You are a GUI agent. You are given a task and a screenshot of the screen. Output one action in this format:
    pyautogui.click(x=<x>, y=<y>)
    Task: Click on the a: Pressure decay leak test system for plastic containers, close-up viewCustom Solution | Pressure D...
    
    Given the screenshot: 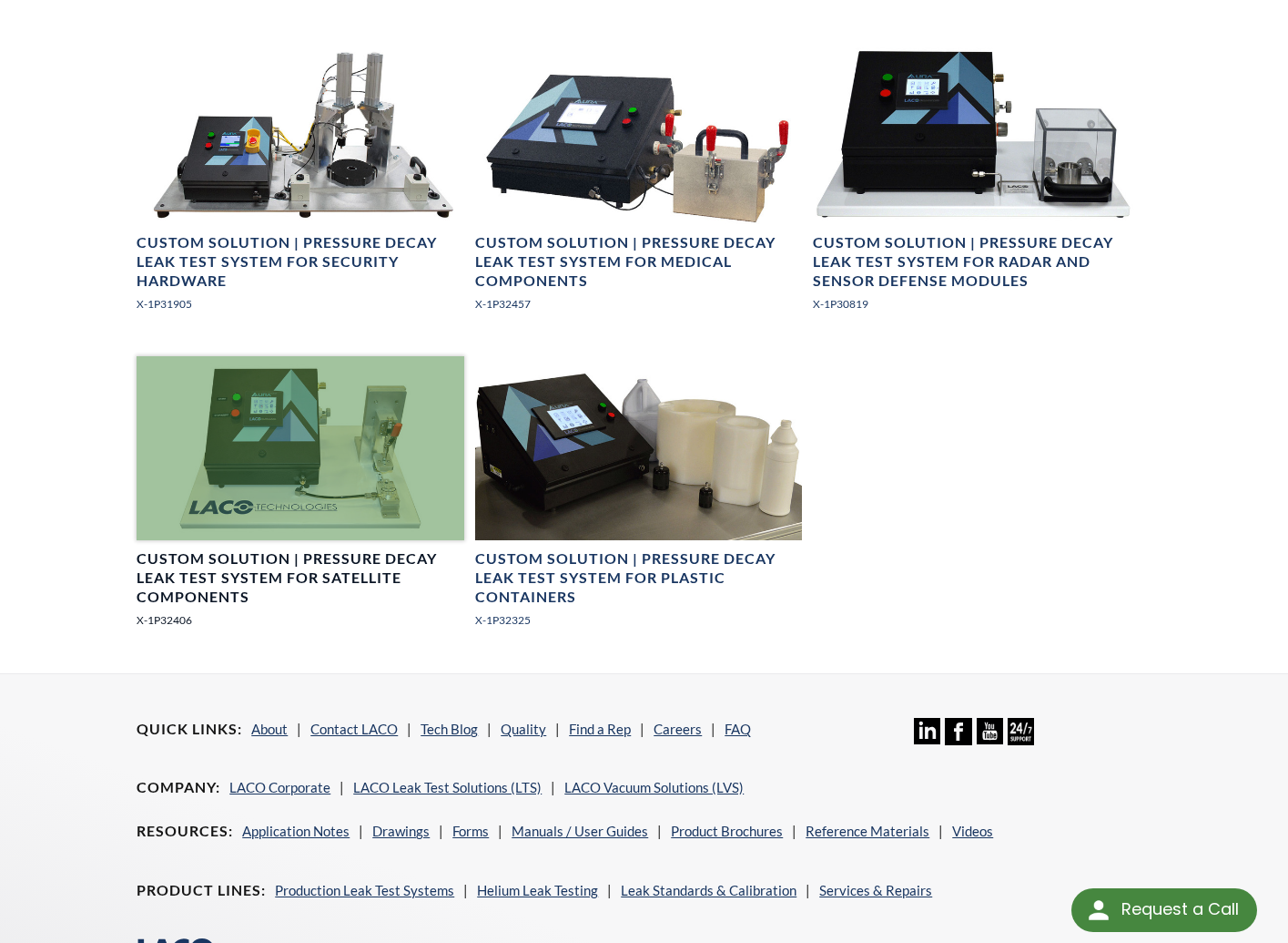 What is the action you would take?
    pyautogui.click(x=638, y=499)
    